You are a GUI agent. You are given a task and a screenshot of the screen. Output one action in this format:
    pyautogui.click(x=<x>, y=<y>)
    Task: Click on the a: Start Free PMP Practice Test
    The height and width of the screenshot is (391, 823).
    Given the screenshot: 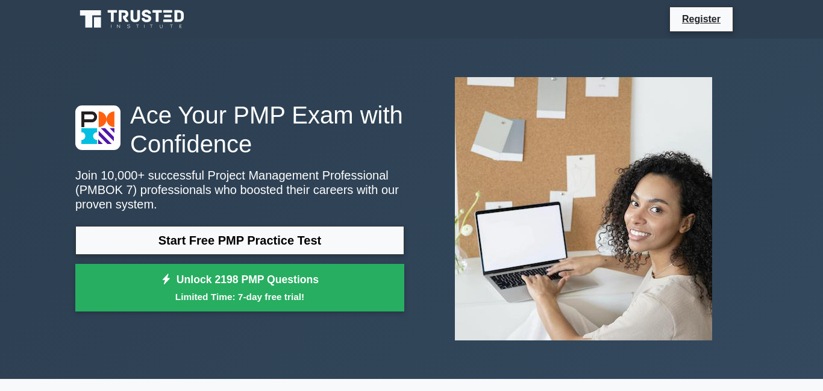 What is the action you would take?
    pyautogui.click(x=240, y=240)
    